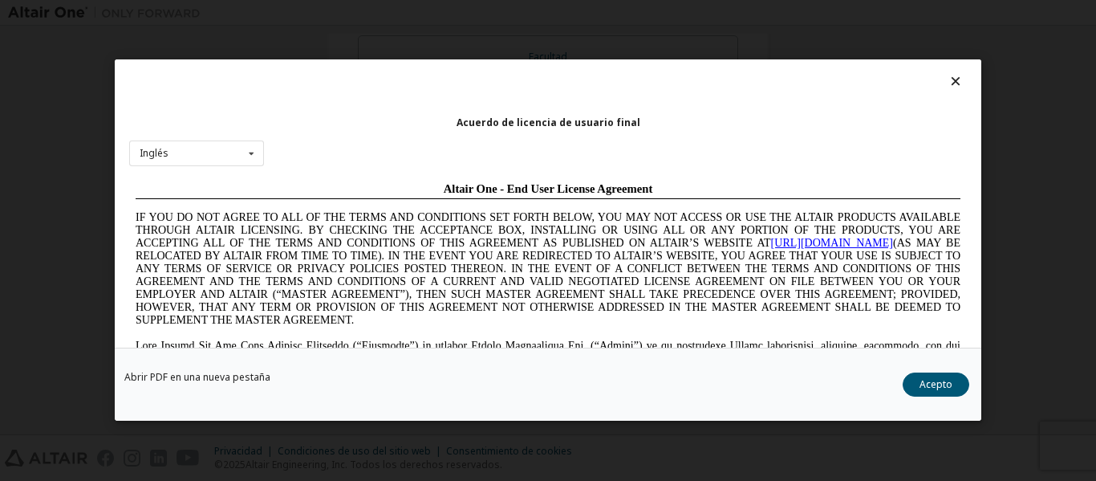 The width and height of the screenshot is (1096, 481). What do you see at coordinates (419, 13) in the screenshot?
I see `span: Altair One - End User License Agreement` at bounding box center [419, 13].